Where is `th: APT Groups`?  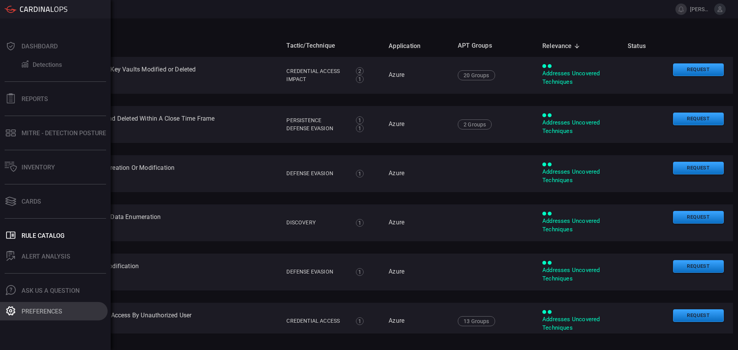
th: APT Groups is located at coordinates (494, 46).